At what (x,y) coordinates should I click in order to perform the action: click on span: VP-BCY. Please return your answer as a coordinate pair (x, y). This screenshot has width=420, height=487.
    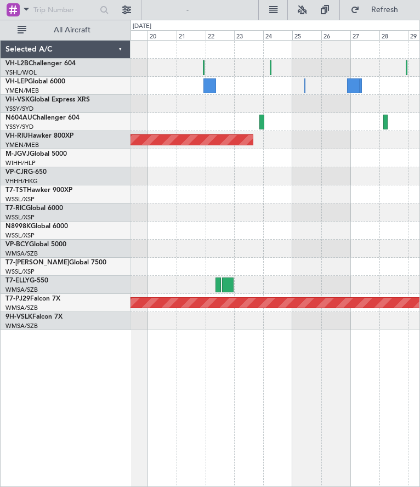
    Looking at the image, I should click on (17, 244).